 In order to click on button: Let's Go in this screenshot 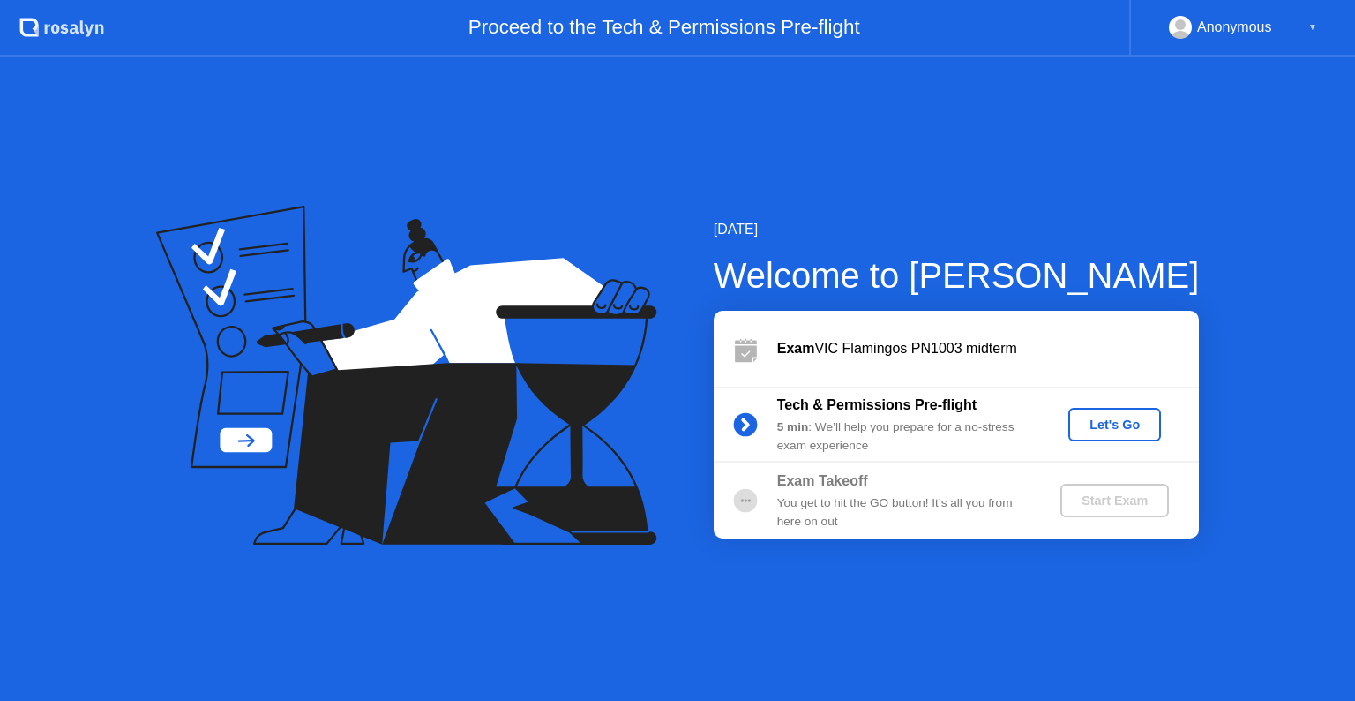, I will do `click(1114, 424)`.